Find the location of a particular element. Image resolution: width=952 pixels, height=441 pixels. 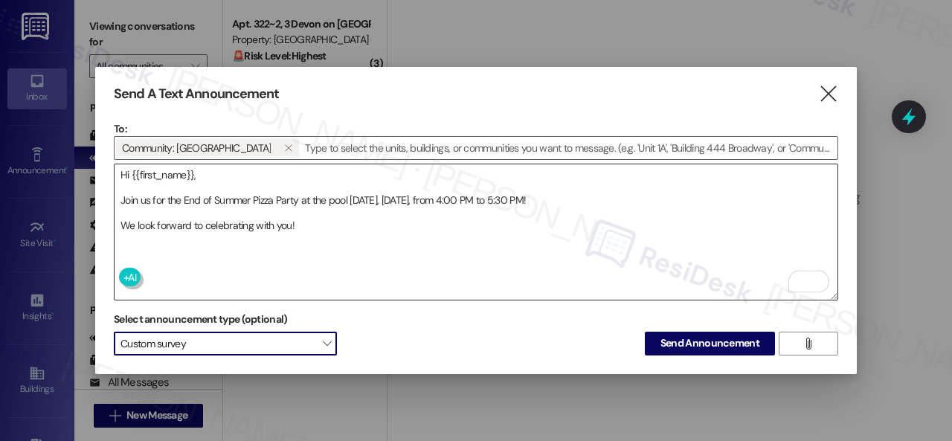

span: Community: Halston Shiloh Valley is located at coordinates (196, 148).